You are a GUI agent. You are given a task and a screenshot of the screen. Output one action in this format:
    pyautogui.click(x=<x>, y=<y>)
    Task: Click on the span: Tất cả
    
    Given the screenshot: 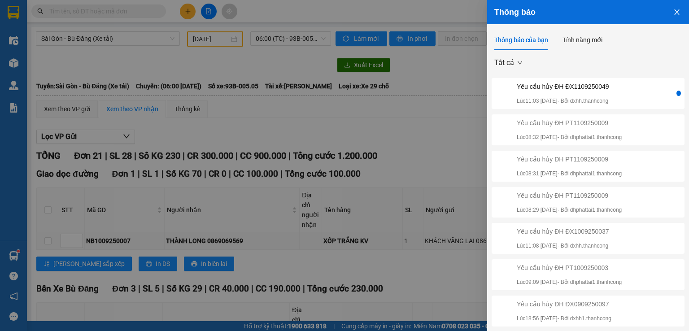 What is the action you would take?
    pyautogui.click(x=508, y=63)
    